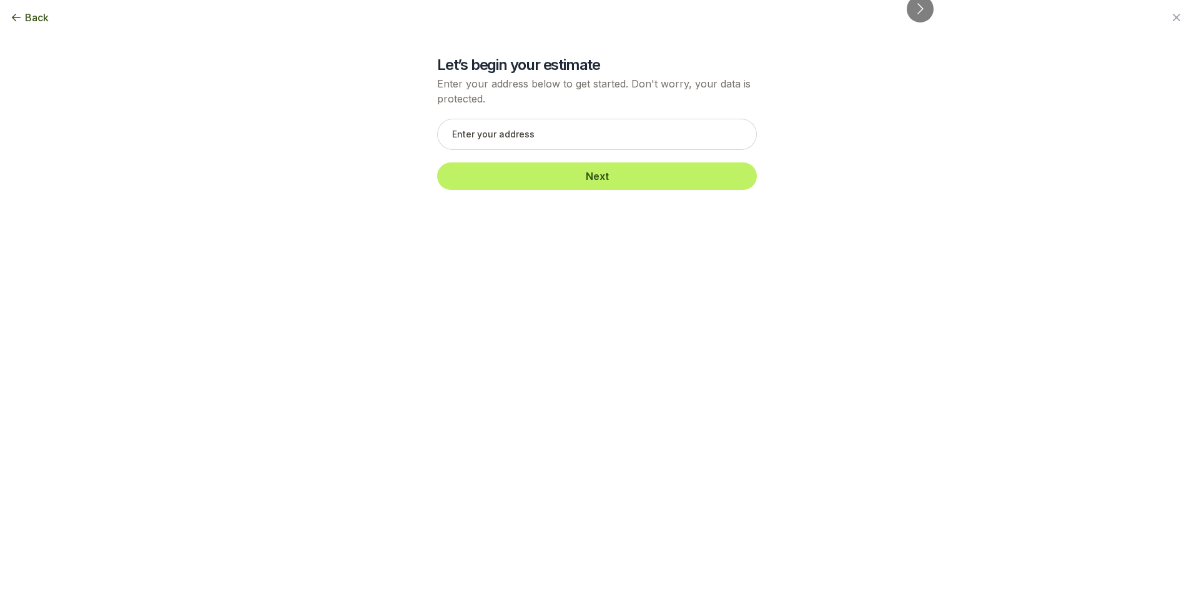  What do you see at coordinates (597, 176) in the screenshot?
I see `button: Next` at bounding box center [597, 176].